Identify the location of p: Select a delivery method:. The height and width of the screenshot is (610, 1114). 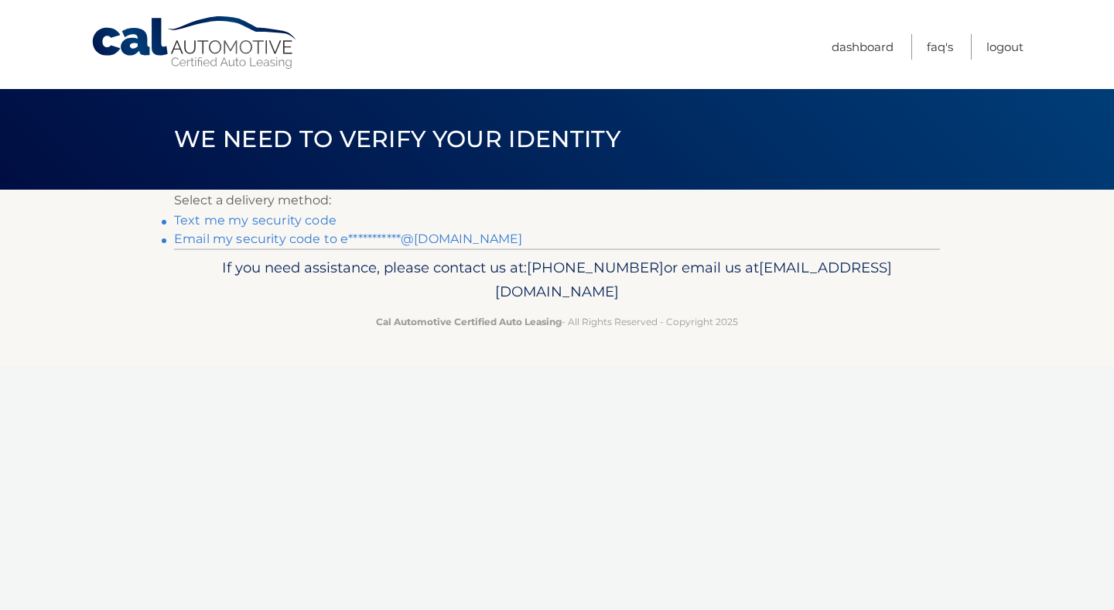
(557, 200).